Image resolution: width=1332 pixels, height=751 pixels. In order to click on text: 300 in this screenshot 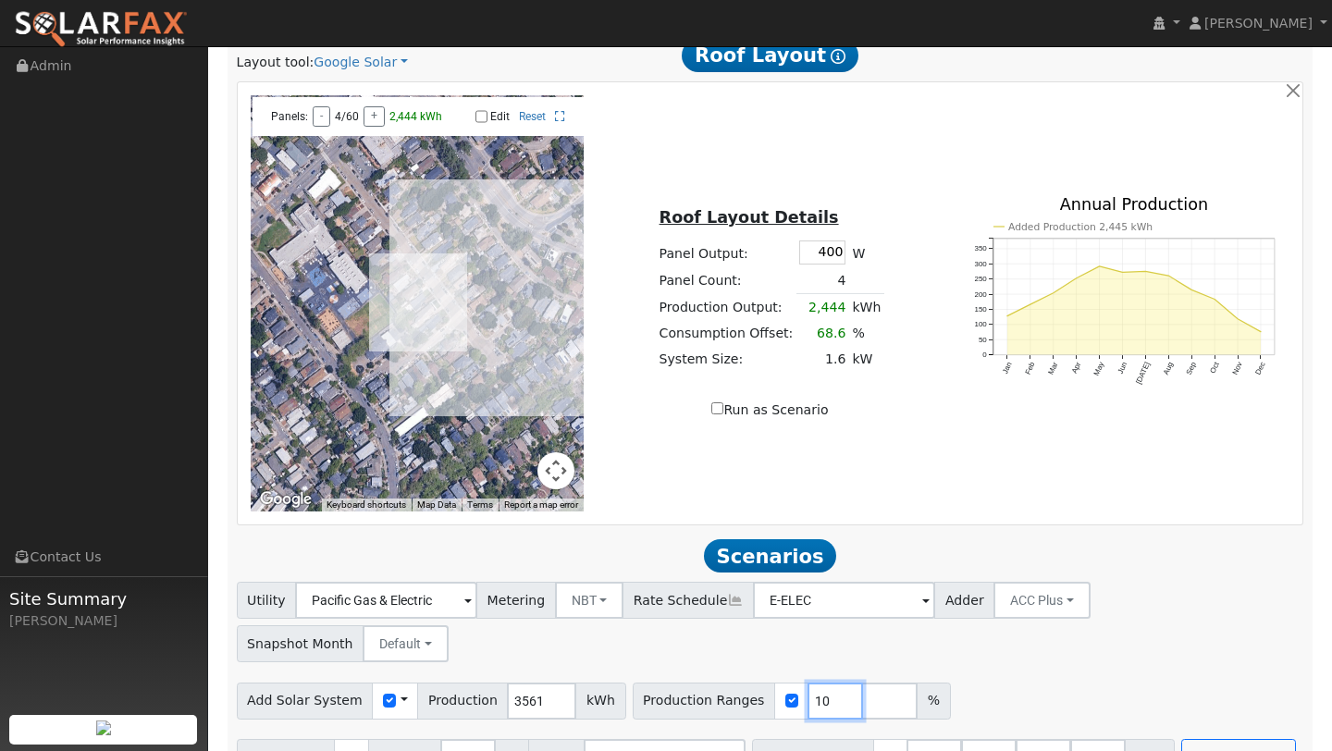, I will do `click(980, 264)`.